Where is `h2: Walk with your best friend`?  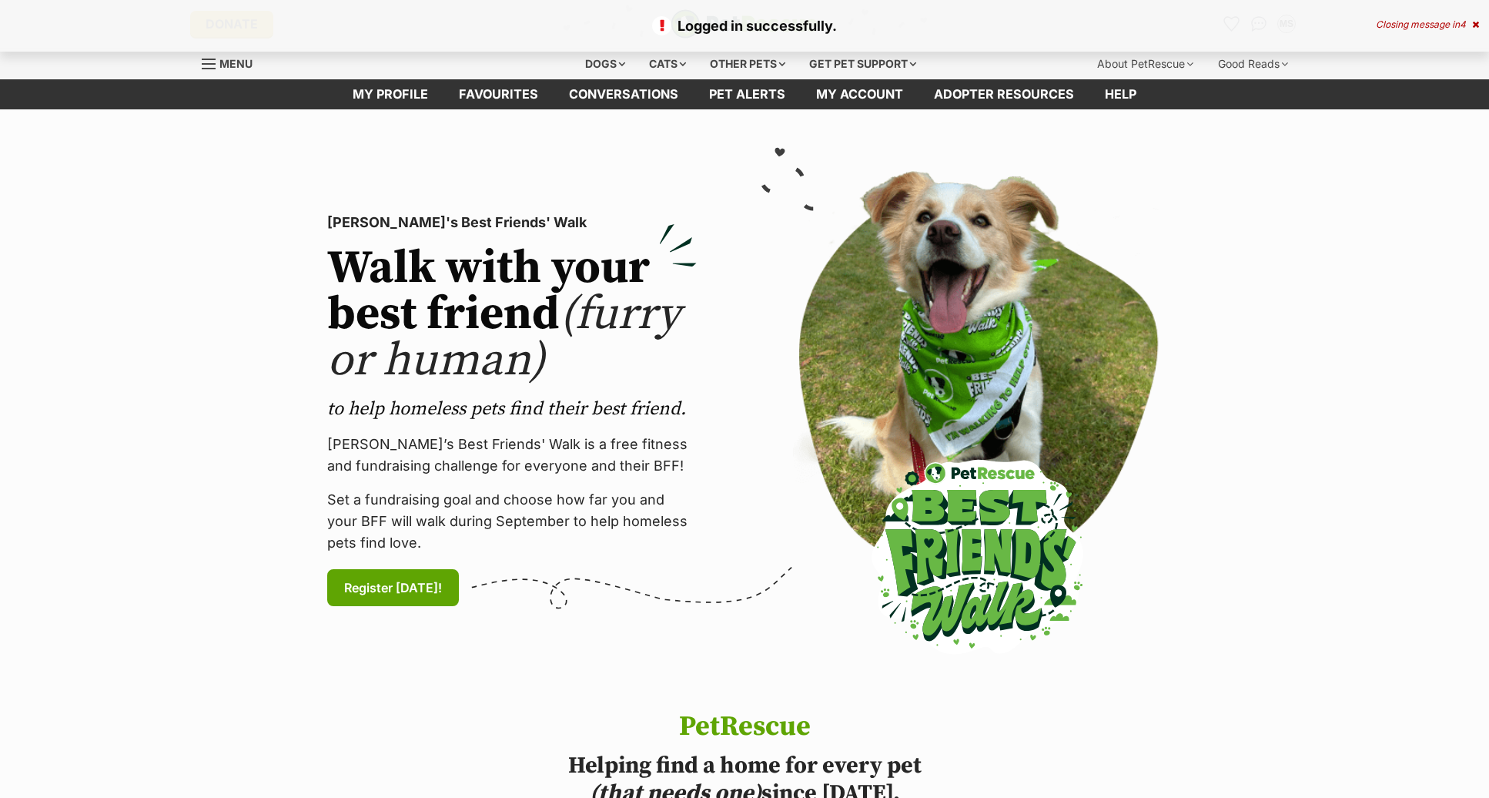 h2: Walk with your best friend is located at coordinates (512, 315).